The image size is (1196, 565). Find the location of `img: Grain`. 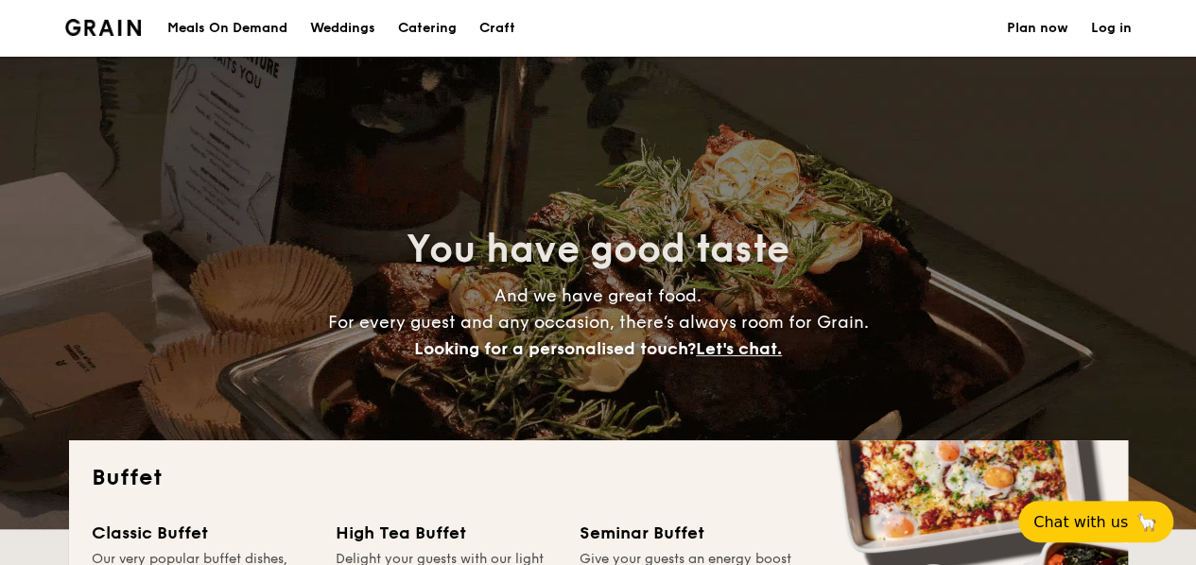

img: Grain is located at coordinates (103, 27).